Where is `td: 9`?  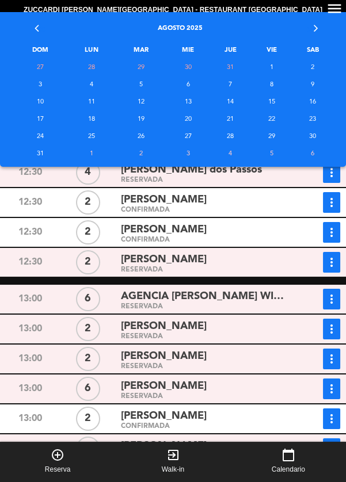 td: 9 is located at coordinates (313, 85).